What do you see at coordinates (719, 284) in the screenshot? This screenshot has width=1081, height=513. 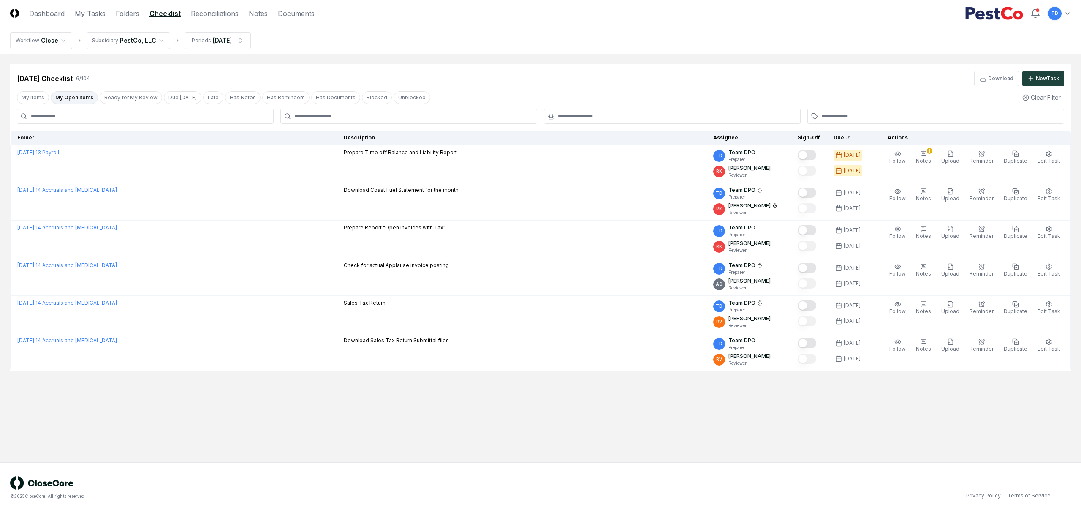 I see `span: AG` at bounding box center [719, 284].